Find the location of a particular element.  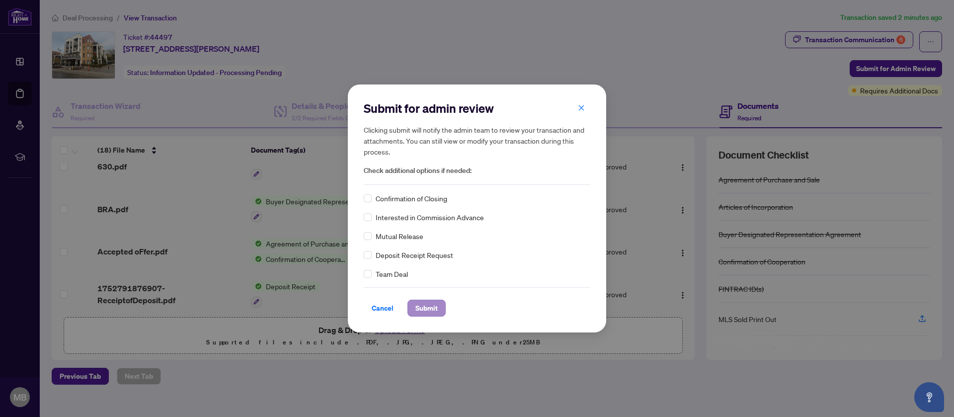

span: Deposit Receipt Request is located at coordinates (414, 255).